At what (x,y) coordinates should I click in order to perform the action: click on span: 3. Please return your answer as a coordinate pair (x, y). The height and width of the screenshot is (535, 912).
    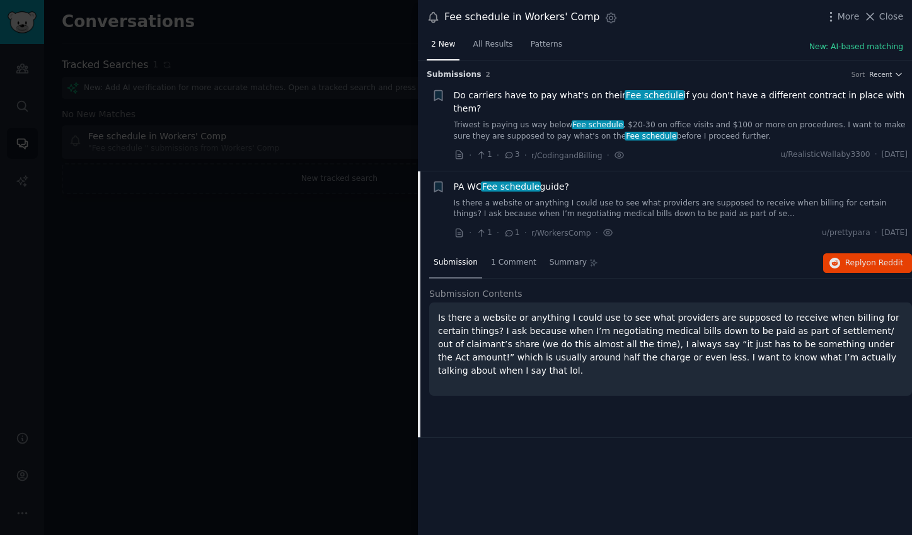
    Looking at the image, I should click on (511, 155).